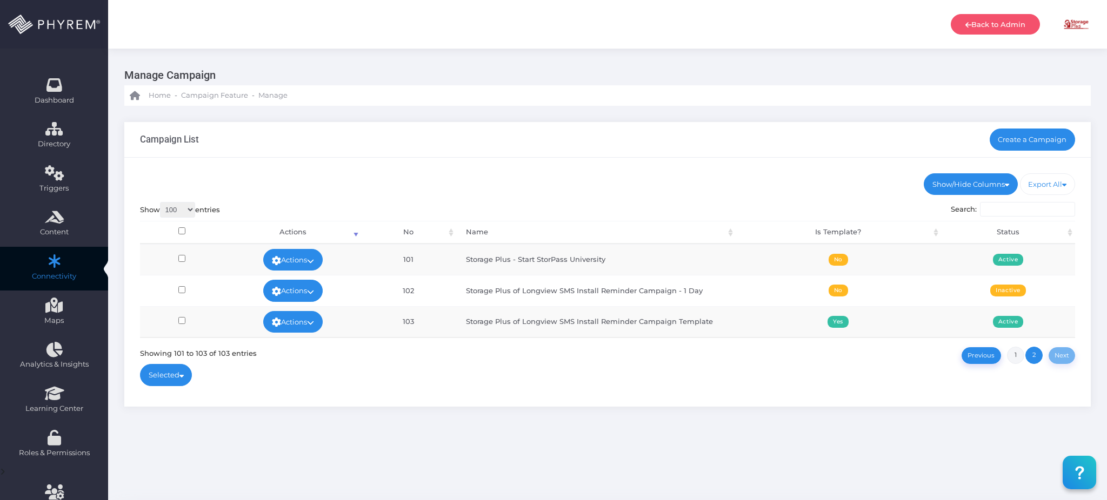 This screenshot has height=500, width=1107. I want to click on a: Selected, so click(166, 375).